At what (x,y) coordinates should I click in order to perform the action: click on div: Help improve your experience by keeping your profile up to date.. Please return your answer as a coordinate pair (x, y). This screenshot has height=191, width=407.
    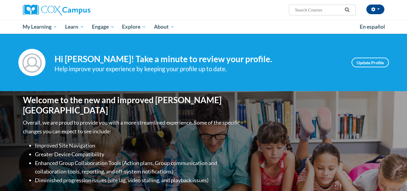
    Looking at the image, I should click on (198, 69).